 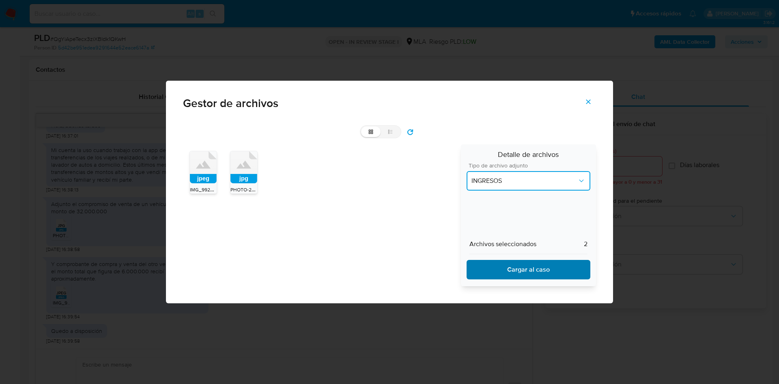 I want to click on button: refresh, so click(x=410, y=132).